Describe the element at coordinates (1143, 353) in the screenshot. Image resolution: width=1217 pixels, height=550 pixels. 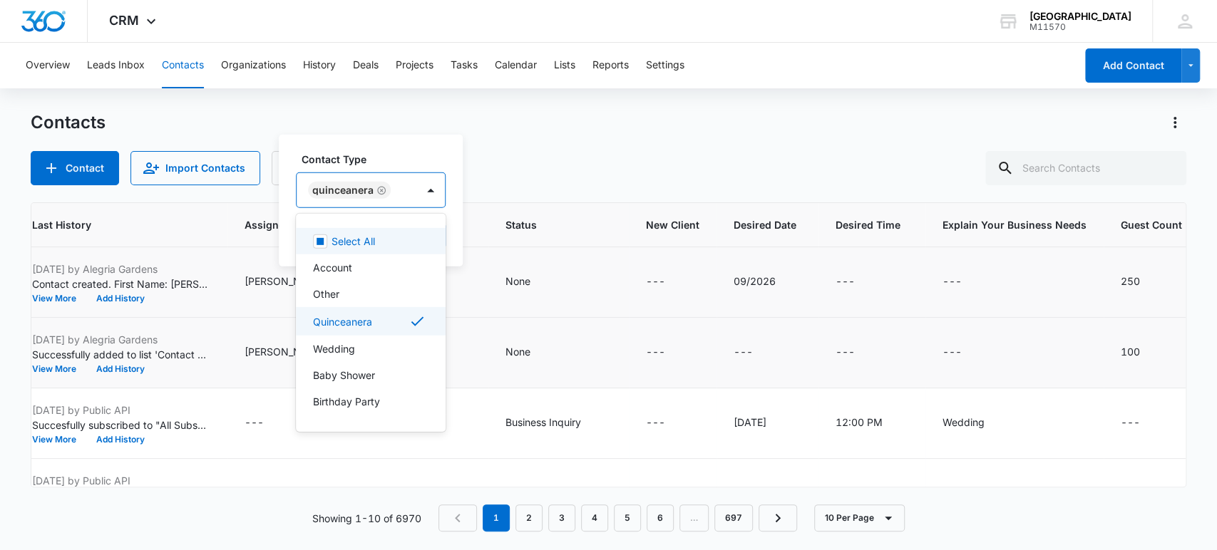
I see `div: Guest Count - 100 - Select to Edit Field` at that location.